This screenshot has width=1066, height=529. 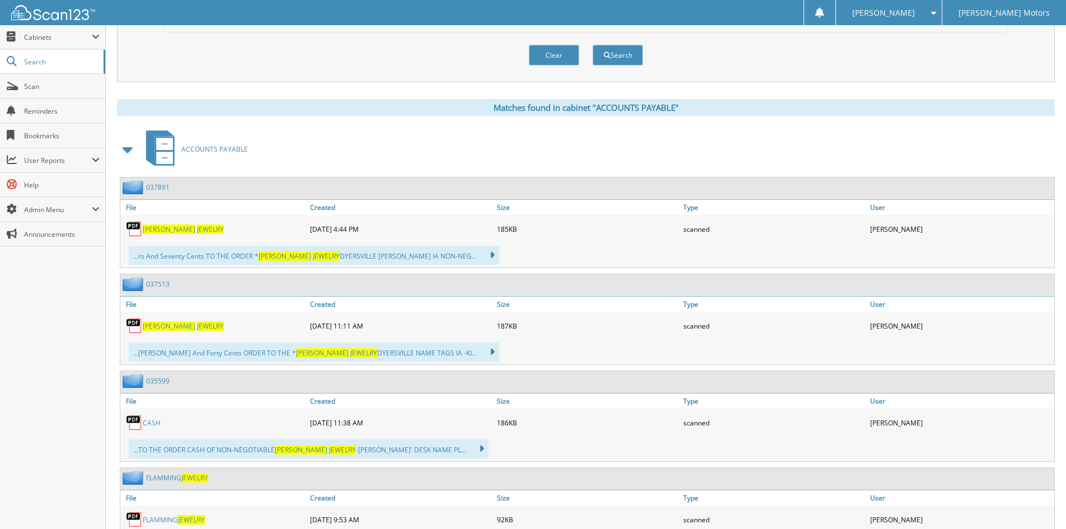 I want to click on span: Help, so click(x=62, y=185).